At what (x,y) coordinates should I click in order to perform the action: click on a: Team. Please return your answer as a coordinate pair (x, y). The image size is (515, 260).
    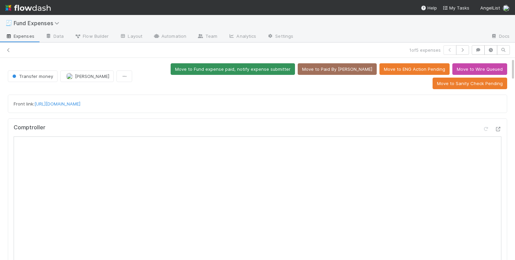
    Looking at the image, I should click on (207, 37).